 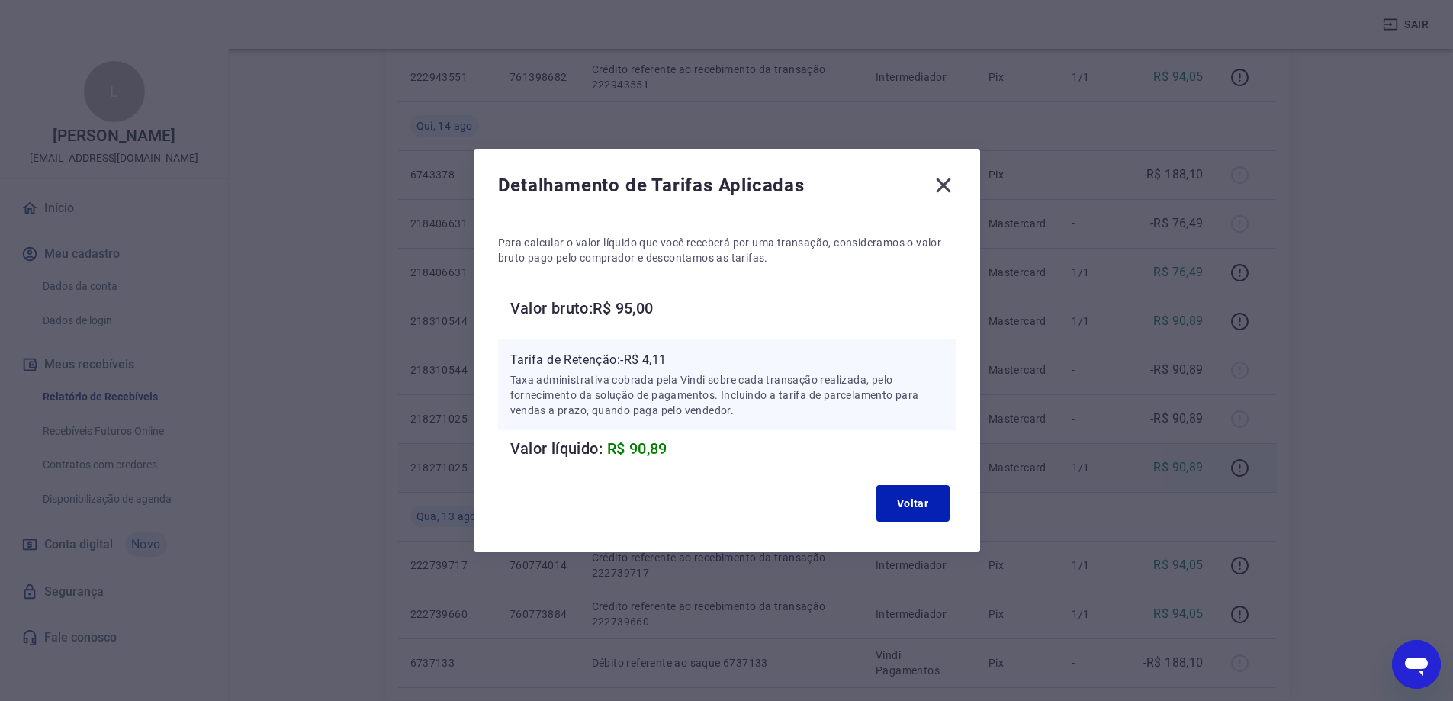 I want to click on p: Tarifa de Retenção: -R$ 4,11, so click(x=727, y=360).